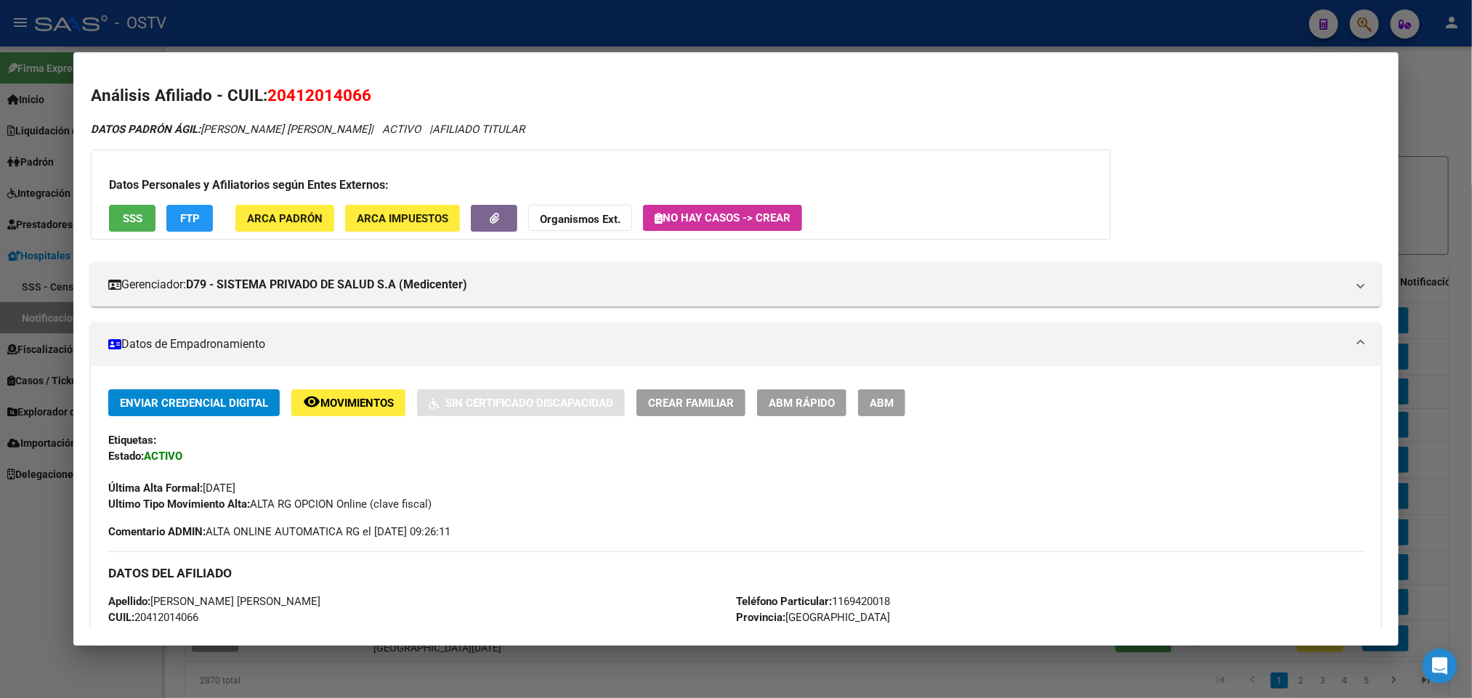  I want to click on span: FTP, so click(190, 219).